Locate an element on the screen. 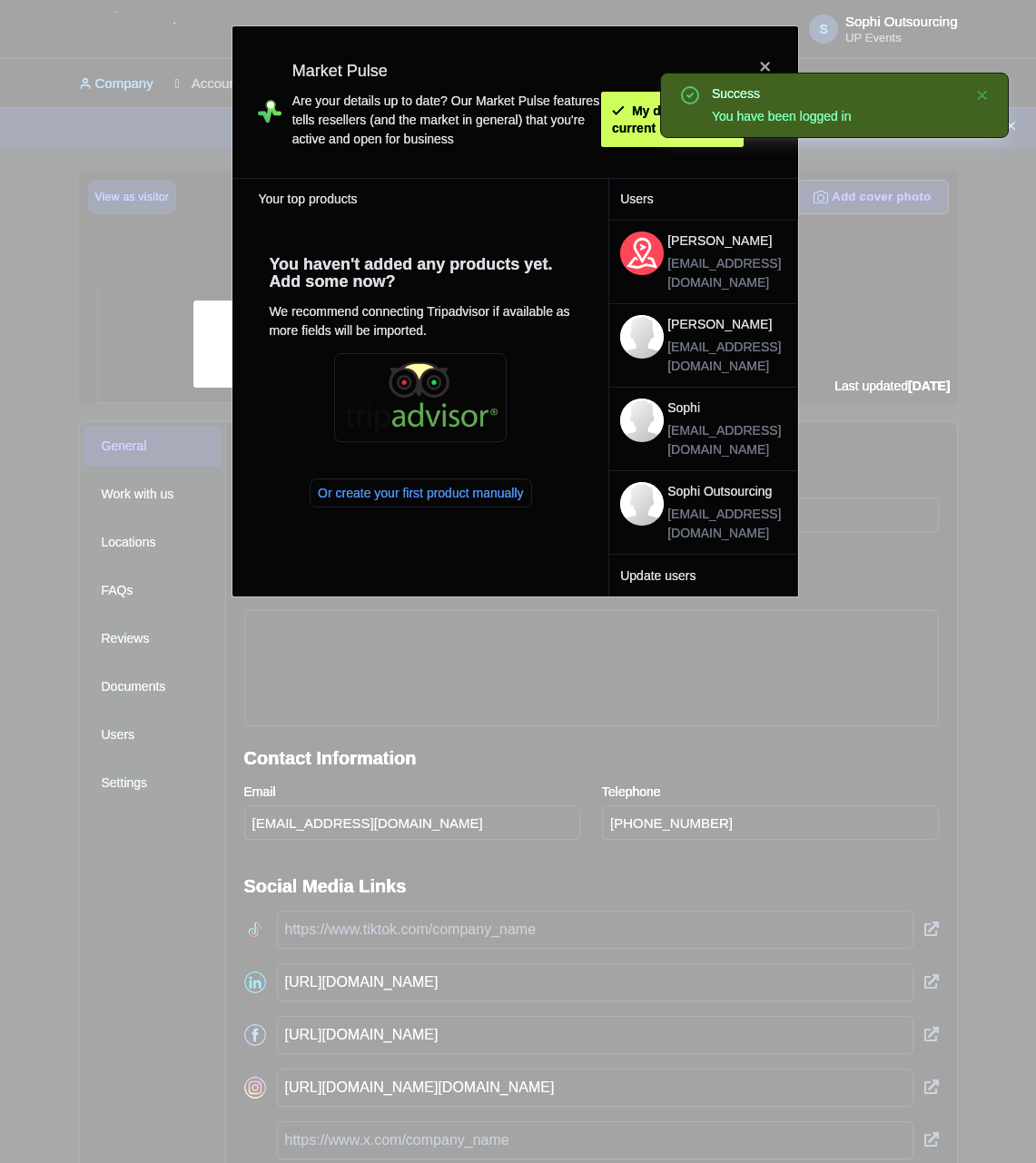  btn: My details are current is located at coordinates (672, 119).